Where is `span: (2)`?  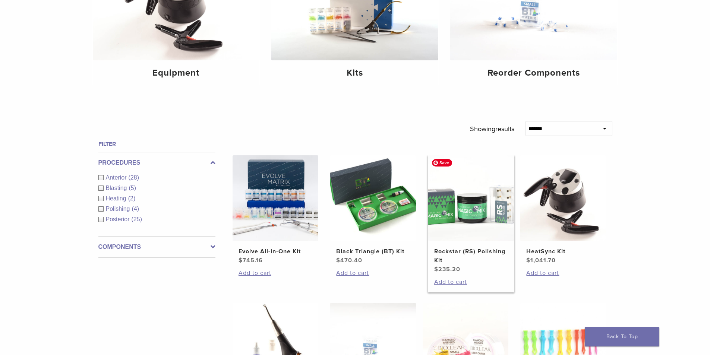
span: (2) is located at coordinates (132, 198).